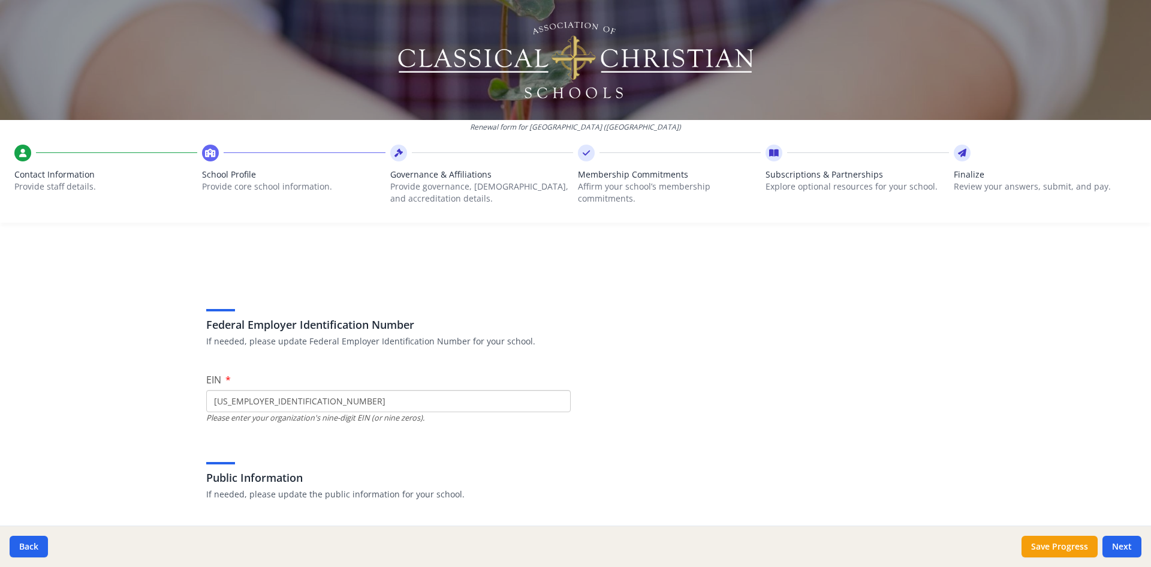 This screenshot has width=1151, height=567. I want to click on p: Affirm your school’s membership commitments., so click(669, 192).